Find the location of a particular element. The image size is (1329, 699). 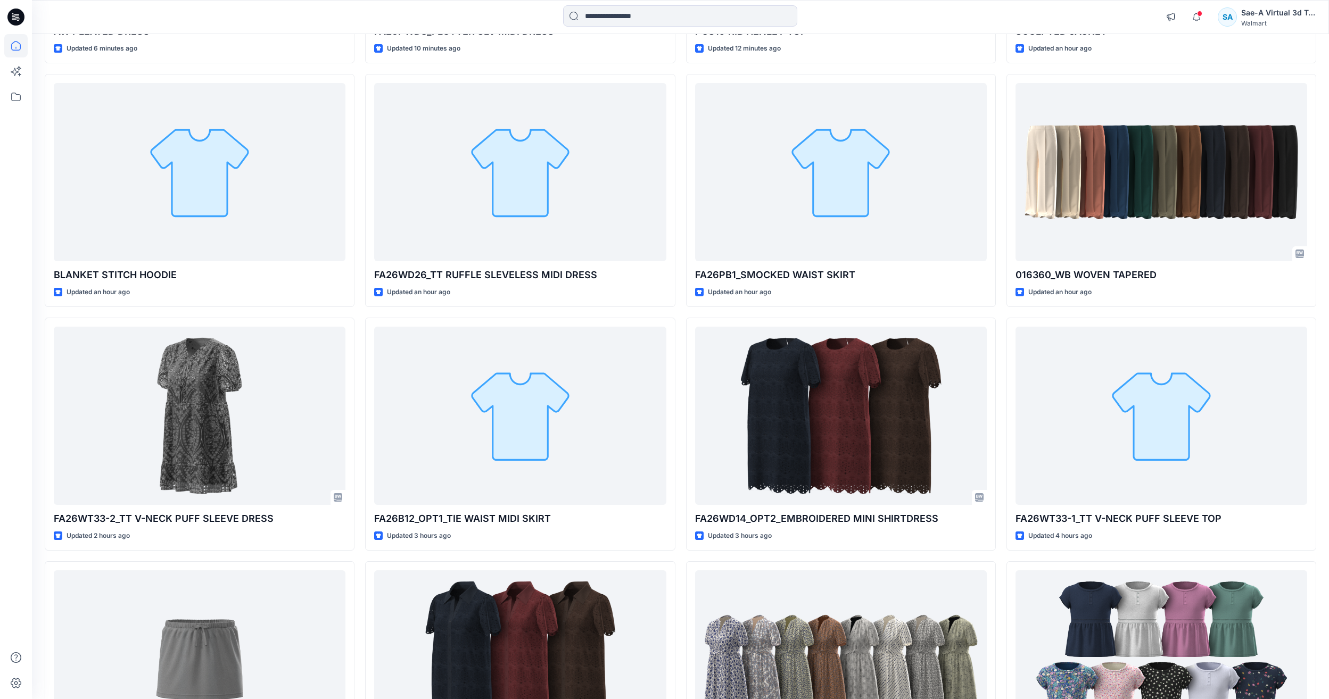

a: FA26WT33-2_TT V-NECK PUFF SLEEVE DRESS is located at coordinates (200, 416).